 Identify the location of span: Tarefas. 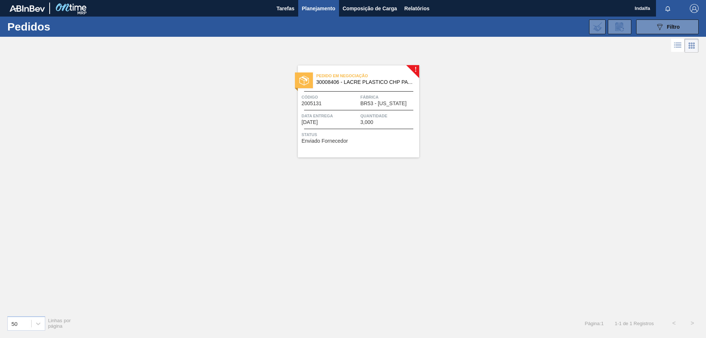
(285, 8).